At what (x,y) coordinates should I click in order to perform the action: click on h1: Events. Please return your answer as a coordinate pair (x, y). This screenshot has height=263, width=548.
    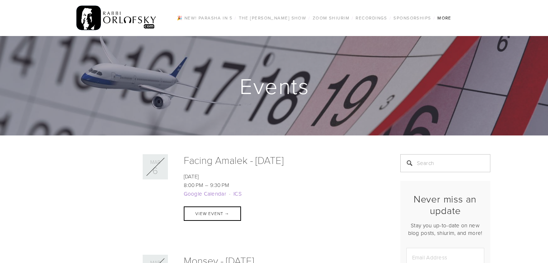
    Looking at the image, I should click on (275, 86).